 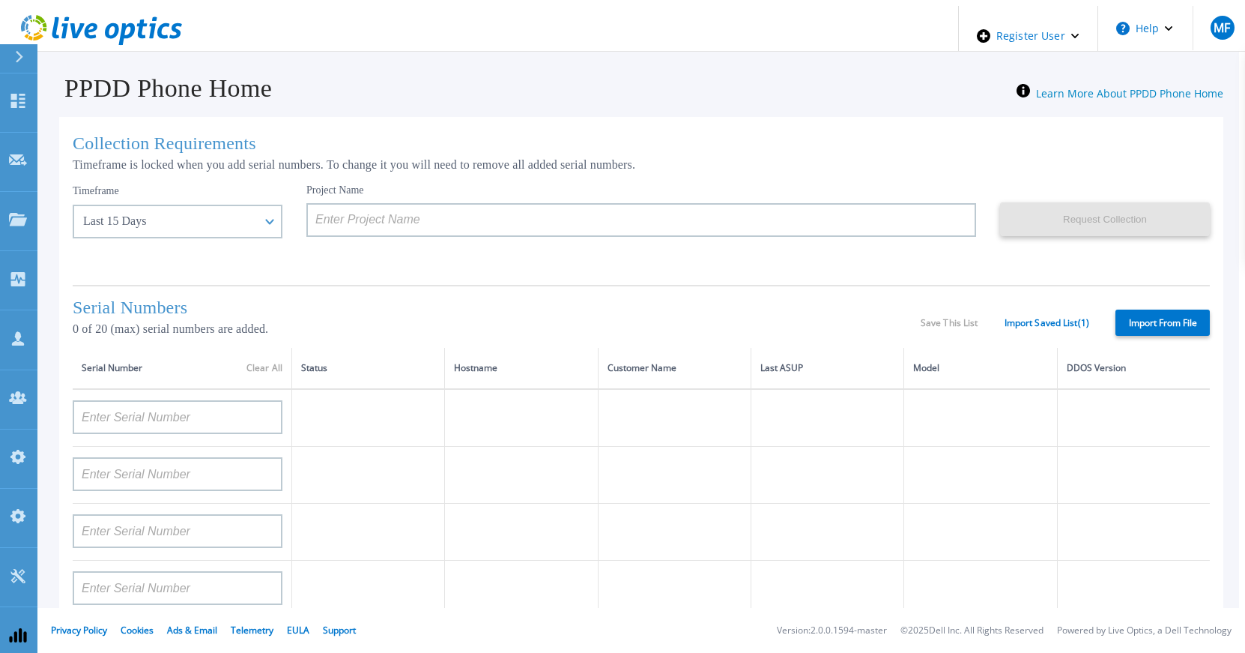 What do you see at coordinates (339, 629) in the screenshot?
I see `a: Support` at bounding box center [339, 629].